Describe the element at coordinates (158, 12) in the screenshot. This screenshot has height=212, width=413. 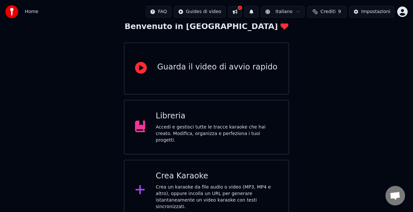
I see `button: FAQ` at that location.